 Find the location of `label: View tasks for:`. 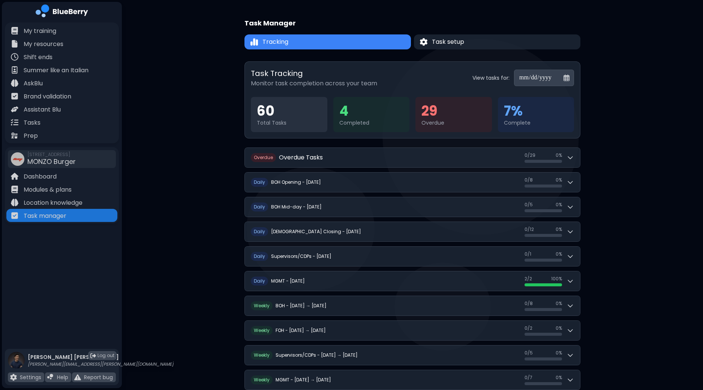

label: View tasks for: is located at coordinates (490, 78).